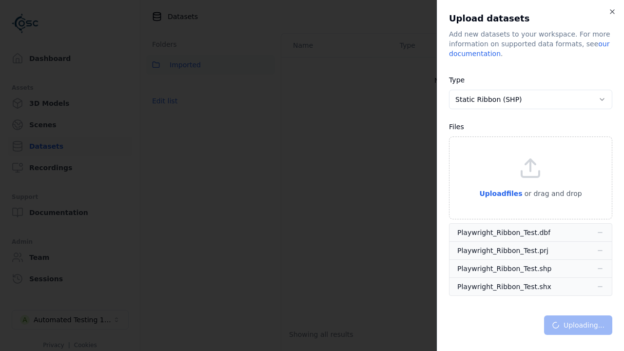 Image resolution: width=624 pixels, height=351 pixels. What do you see at coordinates (504, 269) in the screenshot?
I see `div: Playwright_Ribbon_Test.shp` at bounding box center [504, 269].